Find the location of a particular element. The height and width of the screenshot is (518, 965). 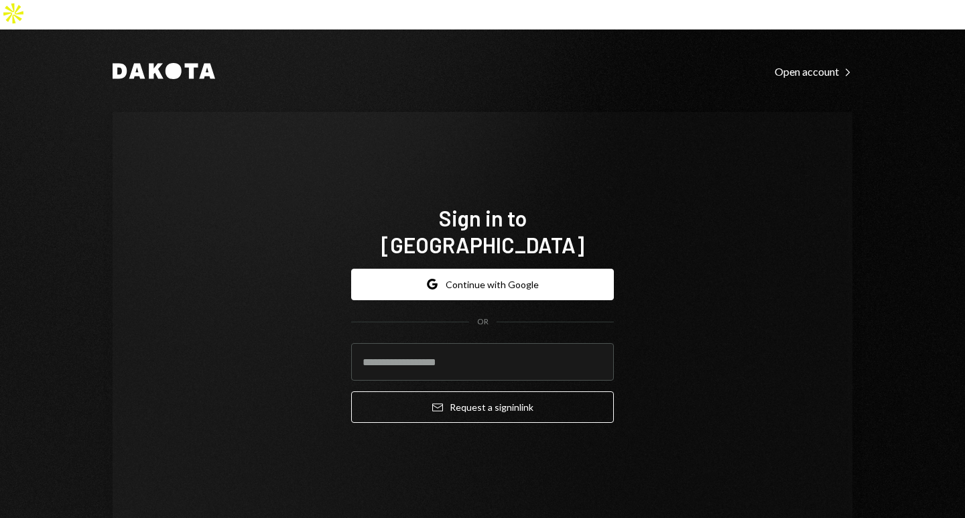

div: Open account is located at coordinates (814, 72).